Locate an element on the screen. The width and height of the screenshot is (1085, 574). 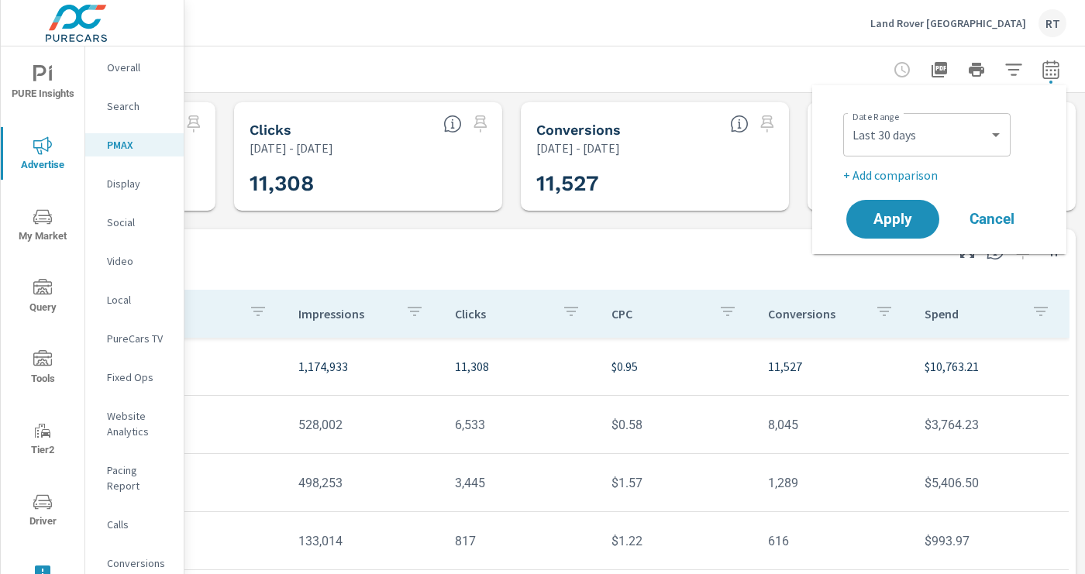
p: PMAX is located at coordinates (139, 145).